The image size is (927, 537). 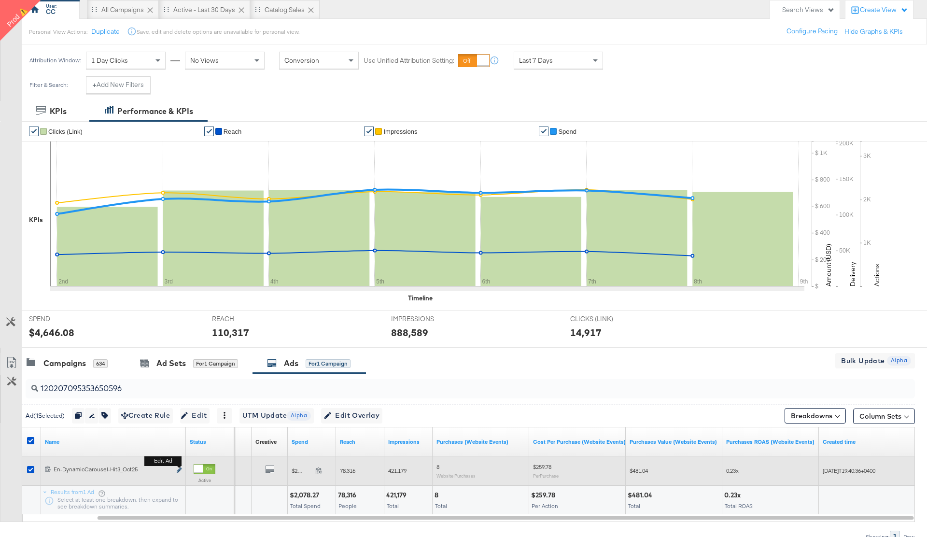 I want to click on div: $481.04, so click(x=641, y=495).